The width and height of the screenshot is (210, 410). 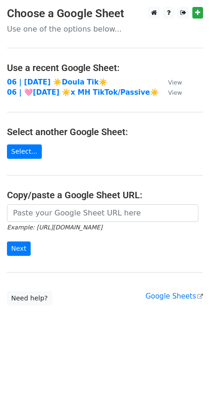 What do you see at coordinates (103, 213) in the screenshot?
I see `input: Paste your Google Sheet URL here` at bounding box center [103, 213].